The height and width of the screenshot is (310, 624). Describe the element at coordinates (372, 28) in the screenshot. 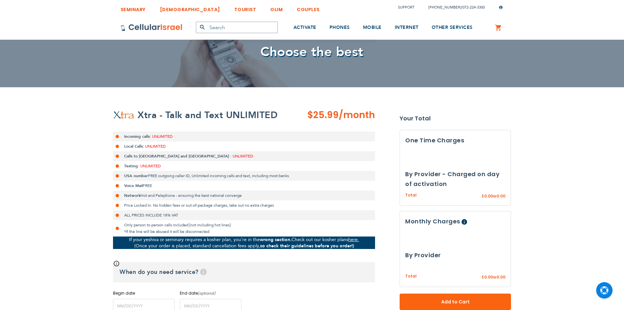

I see `a: MOBILE` at that location.